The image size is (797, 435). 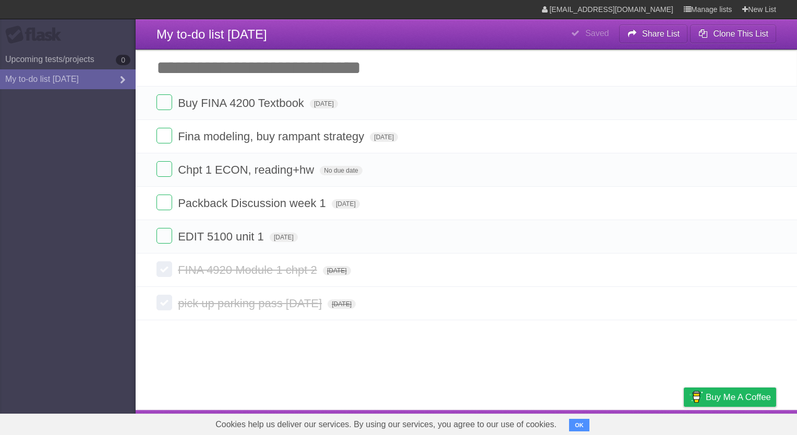 What do you see at coordinates (738, 397) in the screenshot?
I see `span: Buy me a coffee` at bounding box center [738, 397].